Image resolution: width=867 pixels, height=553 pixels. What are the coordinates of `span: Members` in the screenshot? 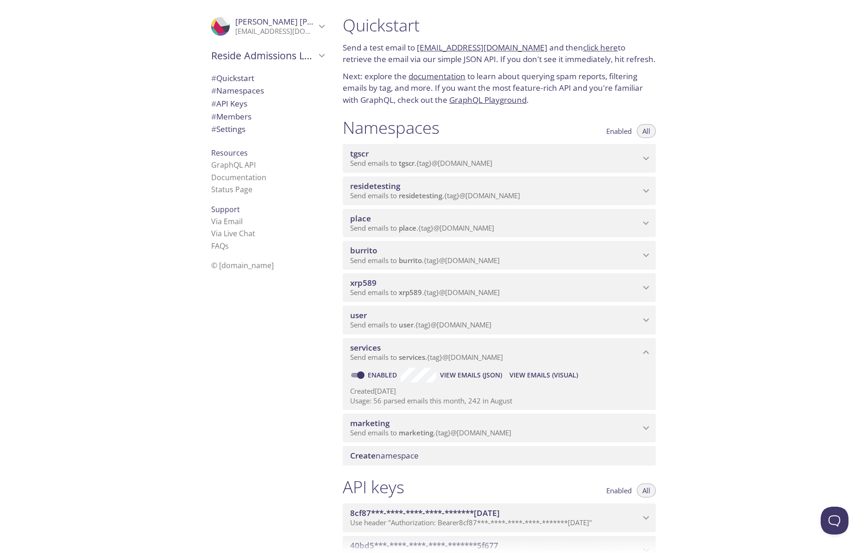 It's located at (231, 116).